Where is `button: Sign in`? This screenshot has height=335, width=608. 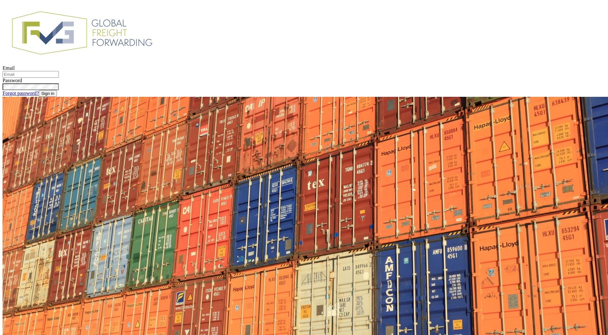 button: Sign in is located at coordinates (48, 93).